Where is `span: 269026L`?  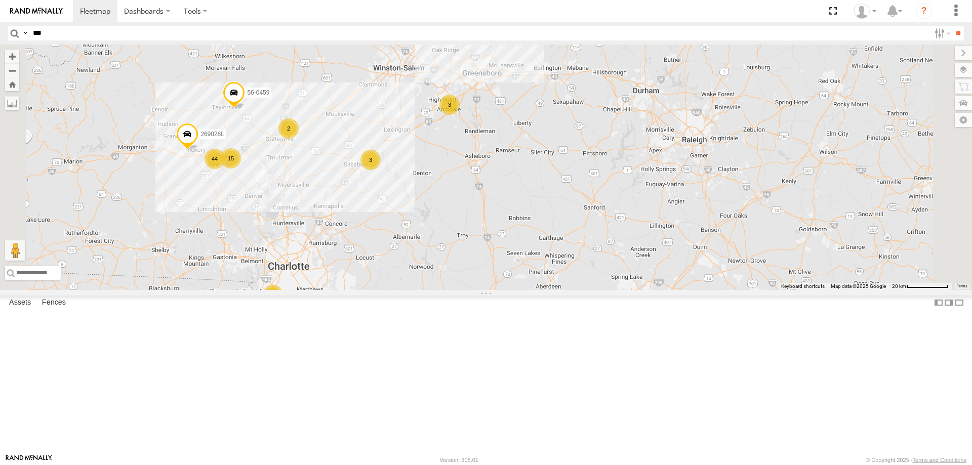 span: 269026L is located at coordinates (212, 134).